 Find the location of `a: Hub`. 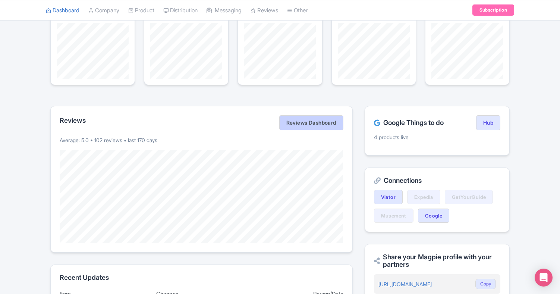

a: Hub is located at coordinates (488, 123).